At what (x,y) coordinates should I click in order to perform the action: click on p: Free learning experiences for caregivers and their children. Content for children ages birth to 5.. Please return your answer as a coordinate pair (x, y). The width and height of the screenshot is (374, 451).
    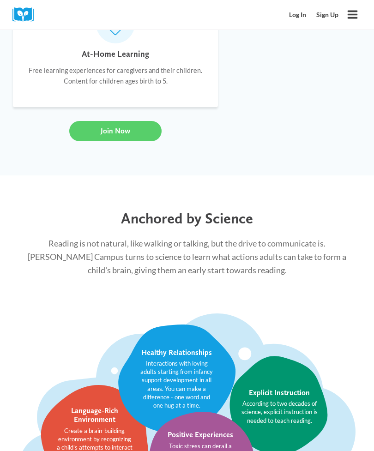
    Looking at the image, I should click on (115, 76).